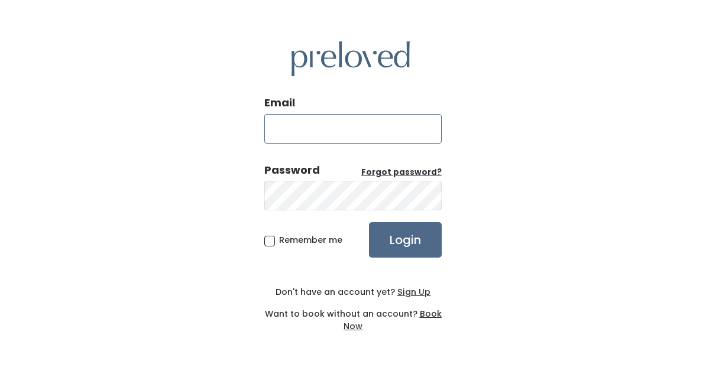 The image size is (706, 374). What do you see at coordinates (414, 292) in the screenshot?
I see `u: Sign Up` at bounding box center [414, 292].